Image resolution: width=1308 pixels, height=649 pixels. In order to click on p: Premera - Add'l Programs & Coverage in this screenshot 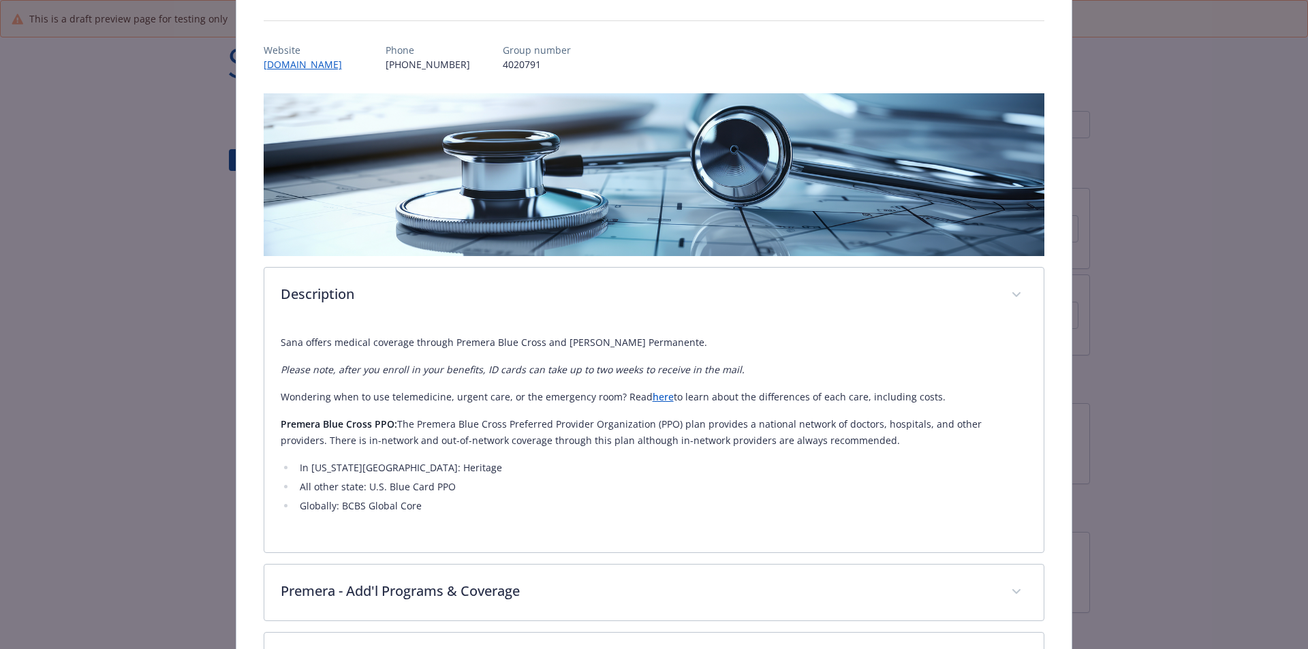, I will do `click(638, 591)`.